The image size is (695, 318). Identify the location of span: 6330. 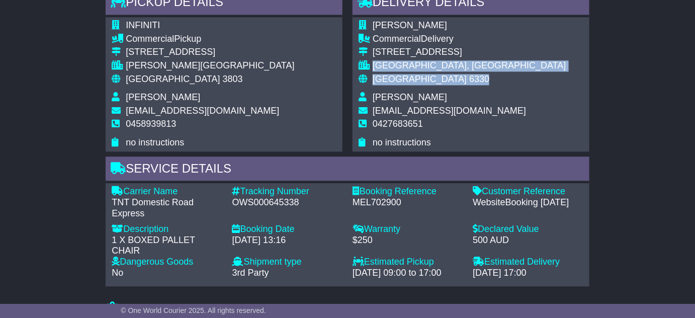
(479, 79).